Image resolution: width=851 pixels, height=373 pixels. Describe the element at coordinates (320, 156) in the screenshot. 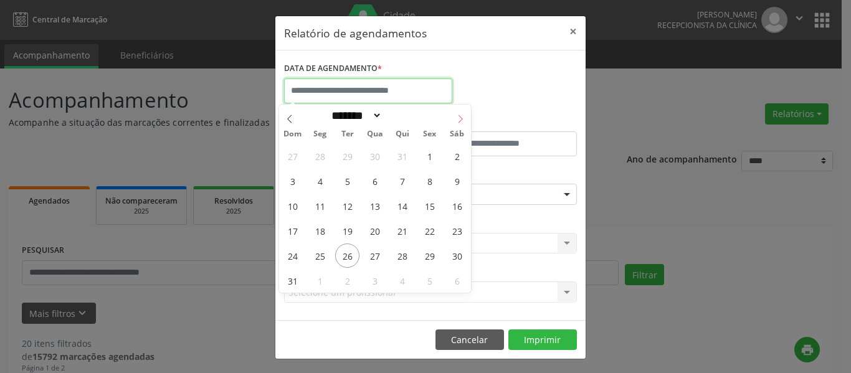

I see `span: Julho 28, 2025` at that location.